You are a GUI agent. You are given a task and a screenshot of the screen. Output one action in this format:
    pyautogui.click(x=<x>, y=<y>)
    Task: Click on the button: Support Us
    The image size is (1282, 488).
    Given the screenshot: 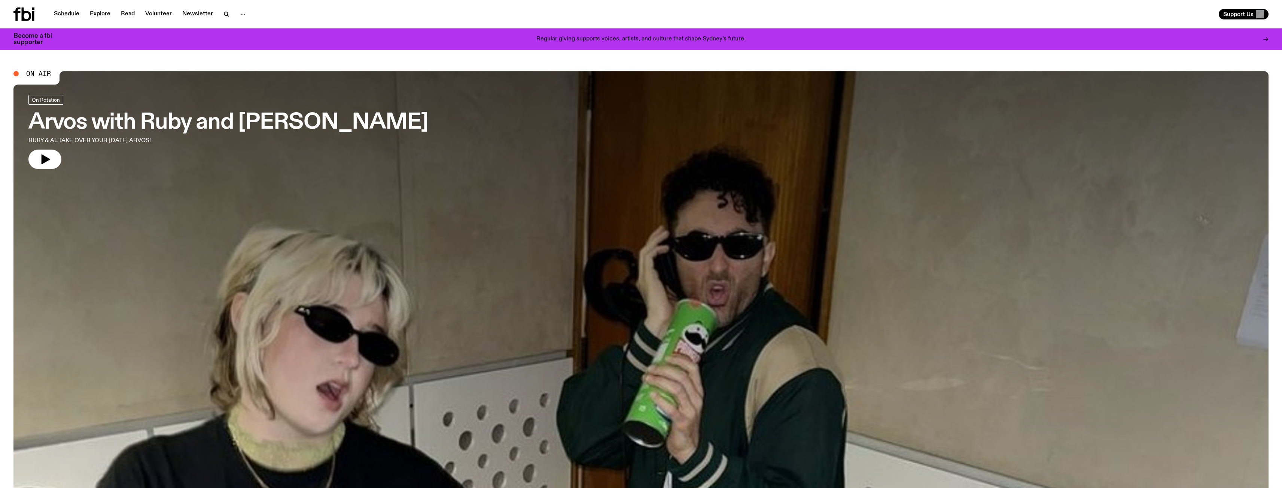 What is the action you would take?
    pyautogui.click(x=1243, y=14)
    